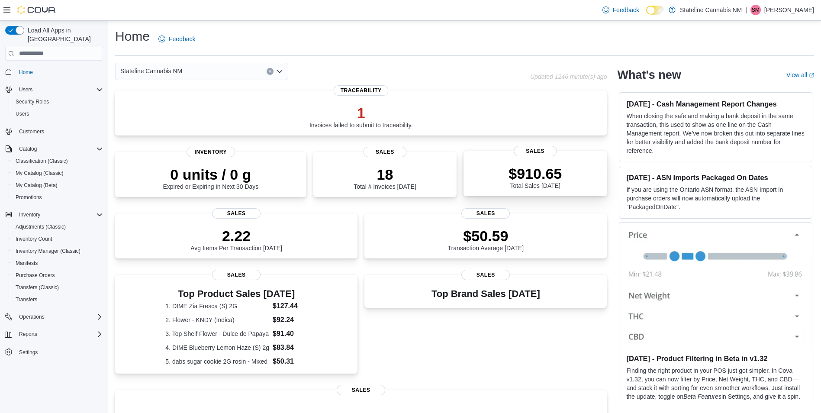  What do you see at coordinates (290, 306) in the screenshot?
I see `dd: $127.44` at bounding box center [290, 306].